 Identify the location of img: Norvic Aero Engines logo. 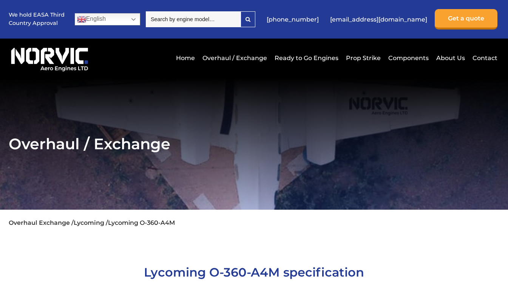
(49, 58).